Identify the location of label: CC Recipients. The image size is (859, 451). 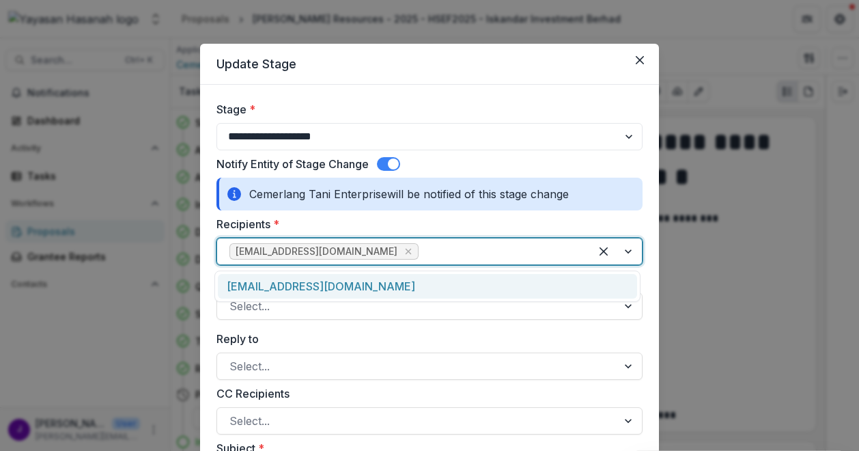
(426, 394).